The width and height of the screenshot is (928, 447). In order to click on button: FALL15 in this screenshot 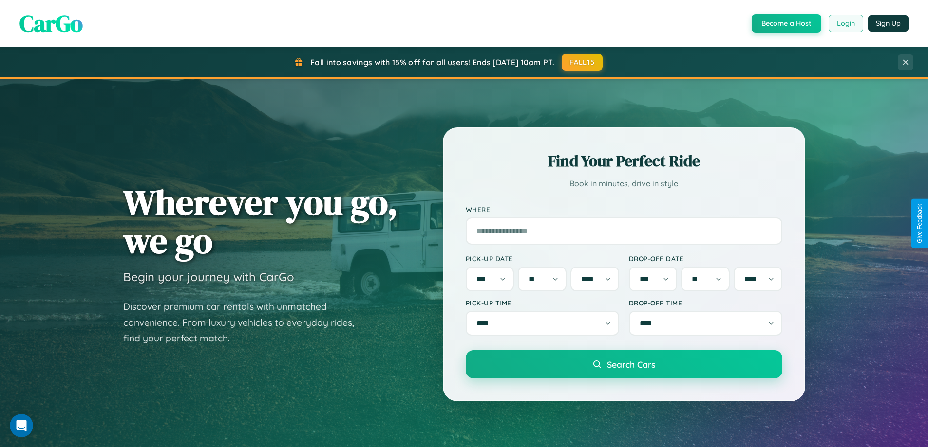, I will do `click(582, 62)`.